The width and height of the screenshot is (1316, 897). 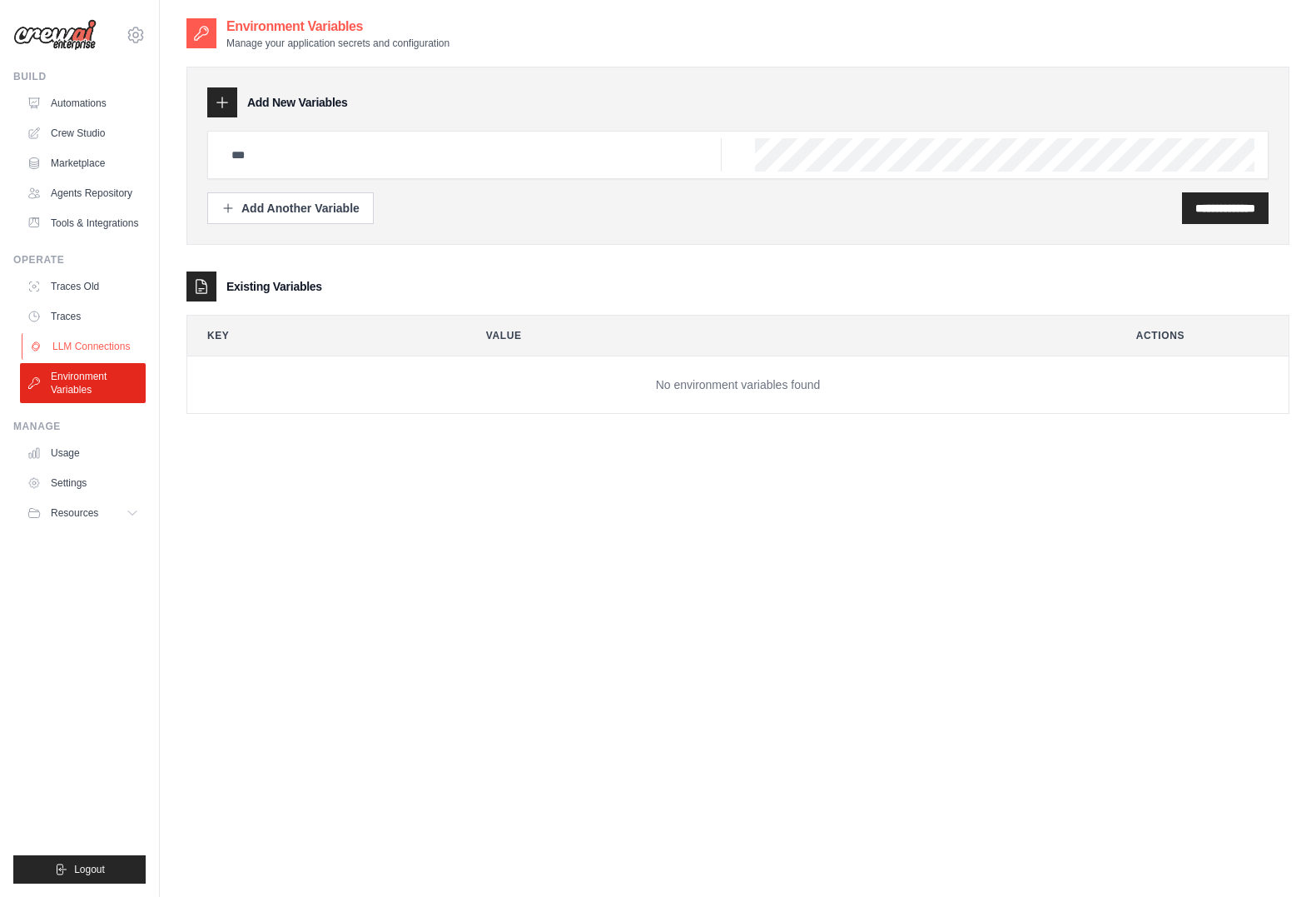 I want to click on div: Add Another Variable, so click(x=291, y=208).